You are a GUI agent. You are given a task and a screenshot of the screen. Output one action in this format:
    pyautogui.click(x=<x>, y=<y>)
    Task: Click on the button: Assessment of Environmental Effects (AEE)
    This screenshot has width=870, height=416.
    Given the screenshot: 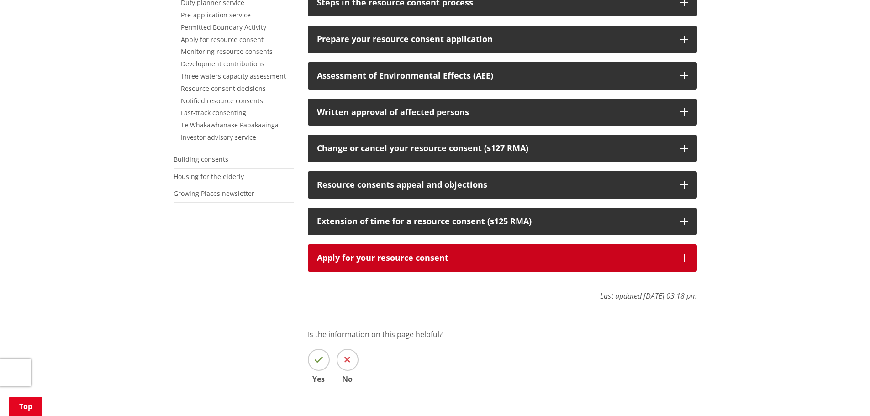 What is the action you would take?
    pyautogui.click(x=502, y=76)
    